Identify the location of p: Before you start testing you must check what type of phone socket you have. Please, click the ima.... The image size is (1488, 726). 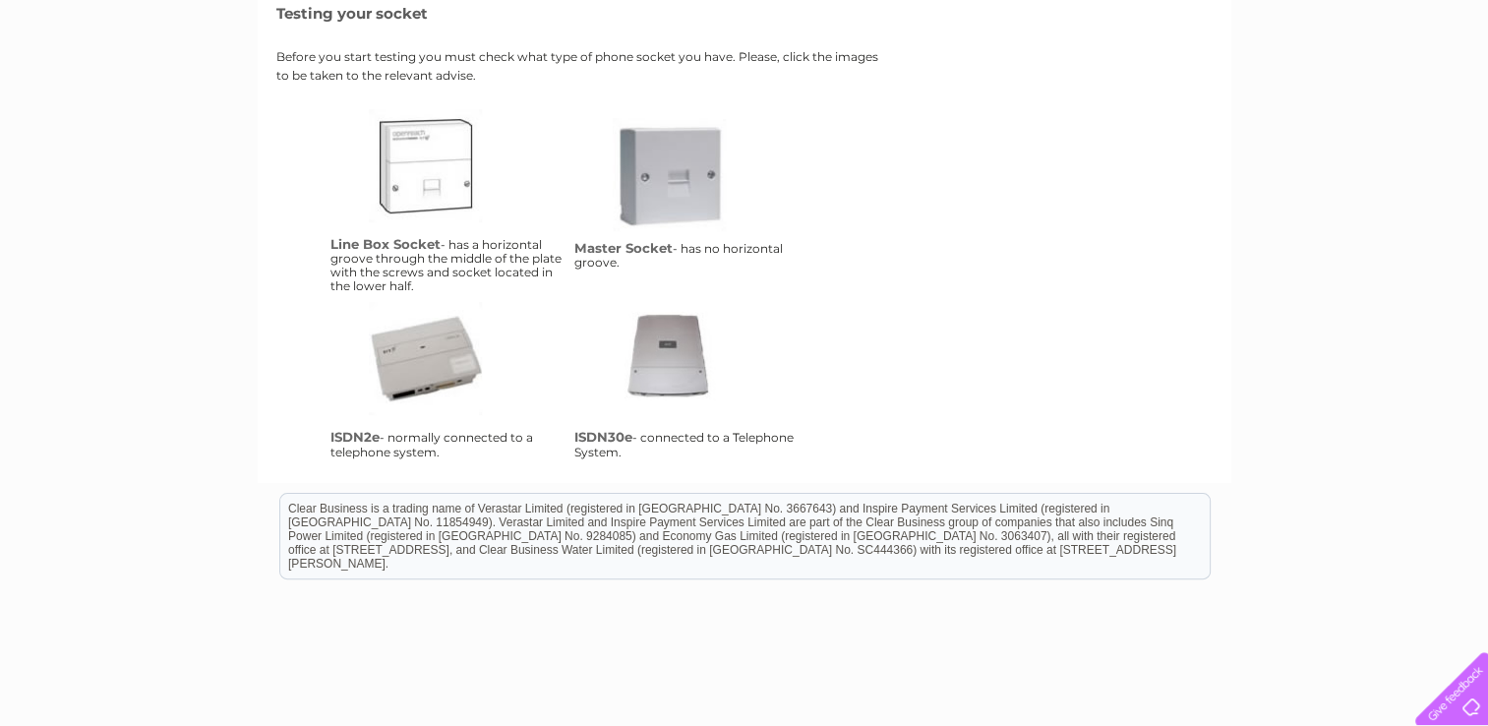
(581, 66).